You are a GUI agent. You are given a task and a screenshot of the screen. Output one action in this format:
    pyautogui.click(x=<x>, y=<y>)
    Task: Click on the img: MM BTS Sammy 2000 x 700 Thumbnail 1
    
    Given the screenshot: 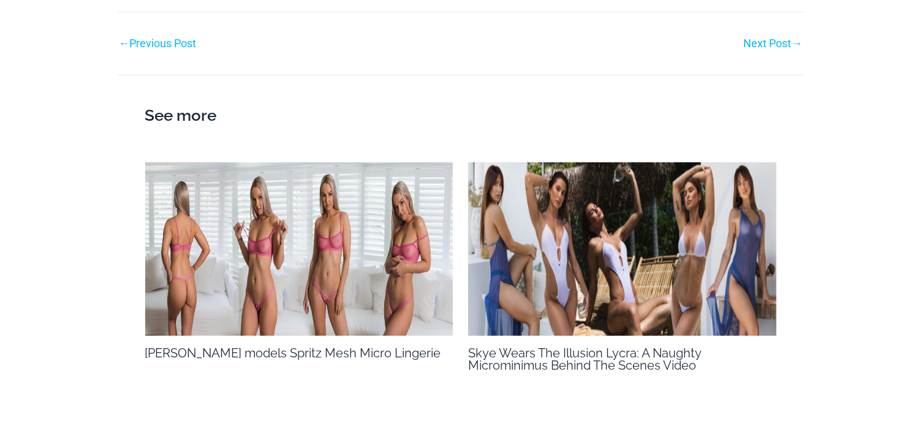 What is the action you would take?
    pyautogui.click(x=299, y=249)
    